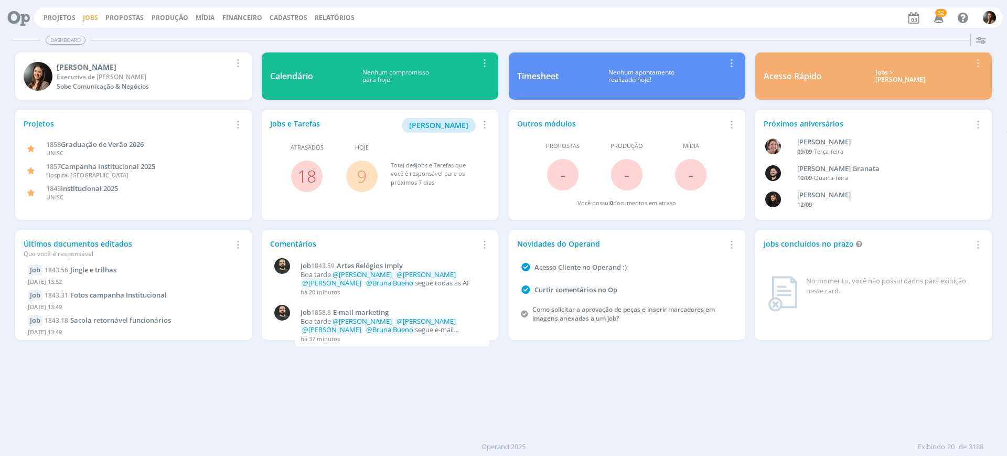 This screenshot has height=456, width=1007. Describe the element at coordinates (882, 142) in the screenshot. I see `div: Aline Beatriz Jackisch` at that location.